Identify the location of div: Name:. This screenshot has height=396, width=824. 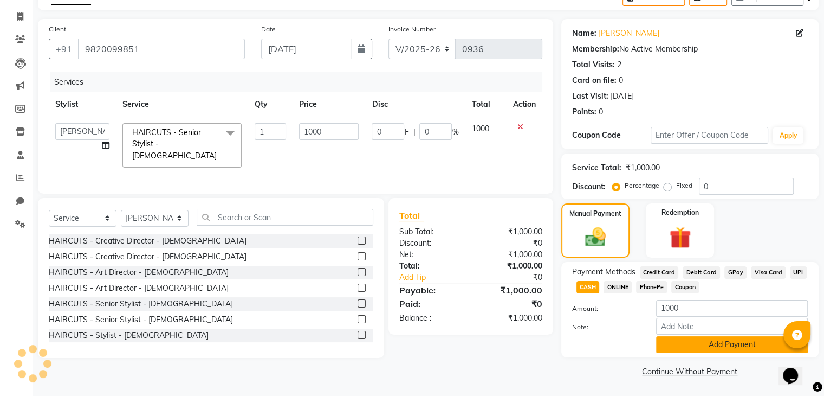
(584, 33).